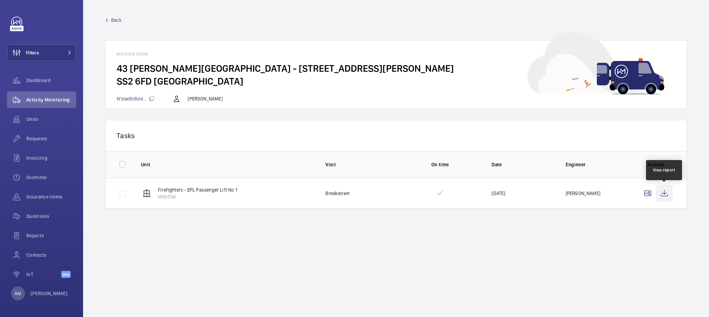  Describe the element at coordinates (51, 197) in the screenshot. I see `span: Insurance items` at that location.